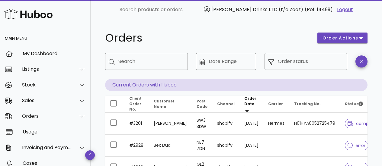 Image resolution: width=382 pixels, height=166 pixels. I want to click on th: Carrier, so click(276, 104).